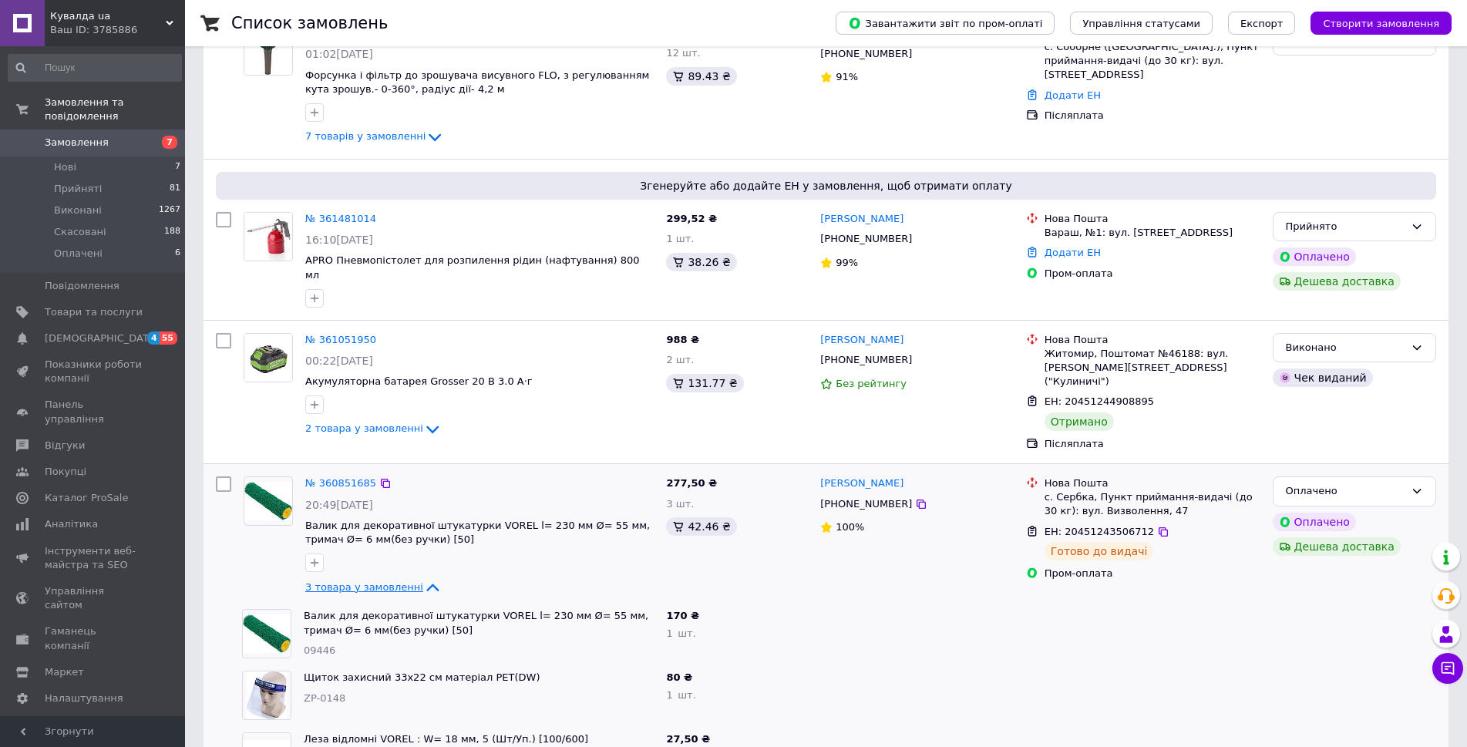 Image resolution: width=1467 pixels, height=747 pixels. I want to click on span: 99%, so click(846, 262).